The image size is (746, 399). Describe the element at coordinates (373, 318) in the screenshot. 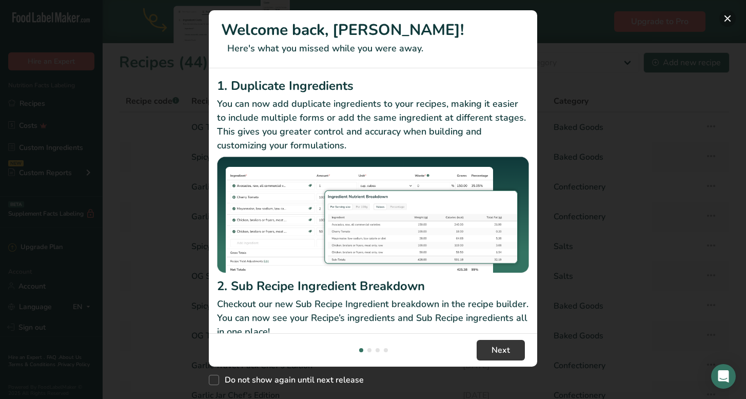

I see `p: Checkout our new Sub Recipe Ingredient breakdown in the recipe builder. You can now see your Reci...` at that location.